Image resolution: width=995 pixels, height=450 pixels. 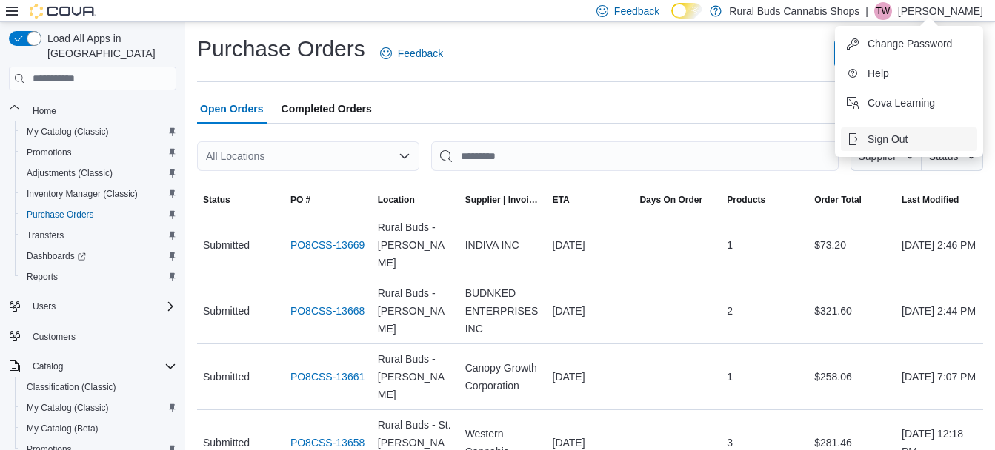 I want to click on span: Completed Orders, so click(x=327, y=109).